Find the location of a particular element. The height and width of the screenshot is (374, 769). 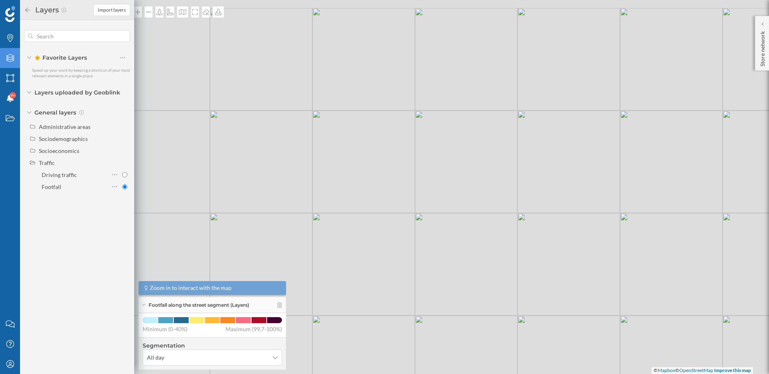

input: Driving traffic is located at coordinates (125, 175).